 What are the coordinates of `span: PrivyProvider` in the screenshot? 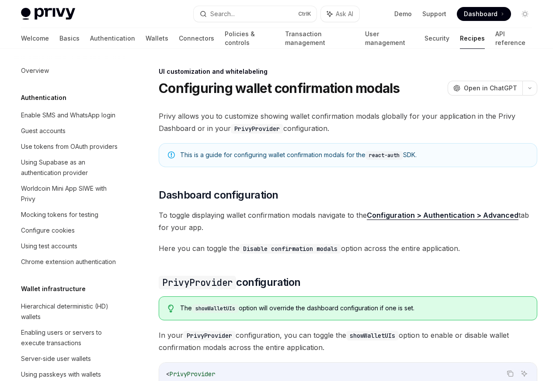 It's located at (192, 374).